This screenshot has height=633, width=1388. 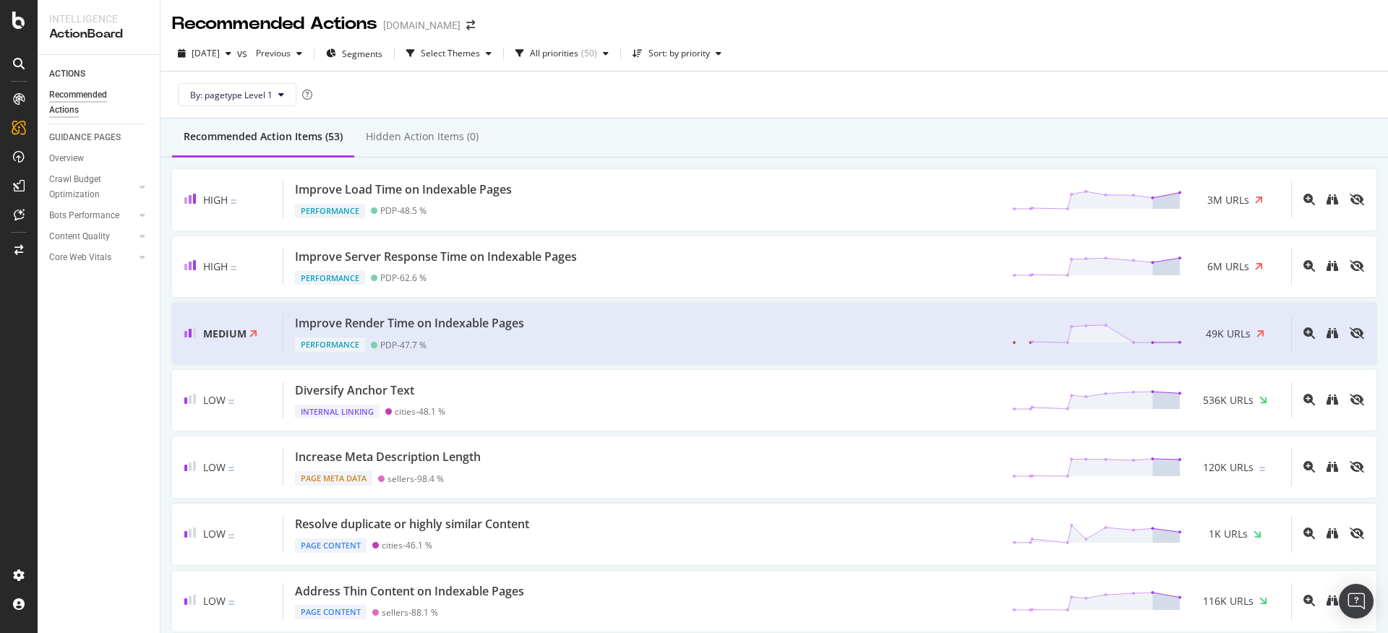 What do you see at coordinates (354, 53) in the screenshot?
I see `button: Segments` at bounding box center [354, 53].